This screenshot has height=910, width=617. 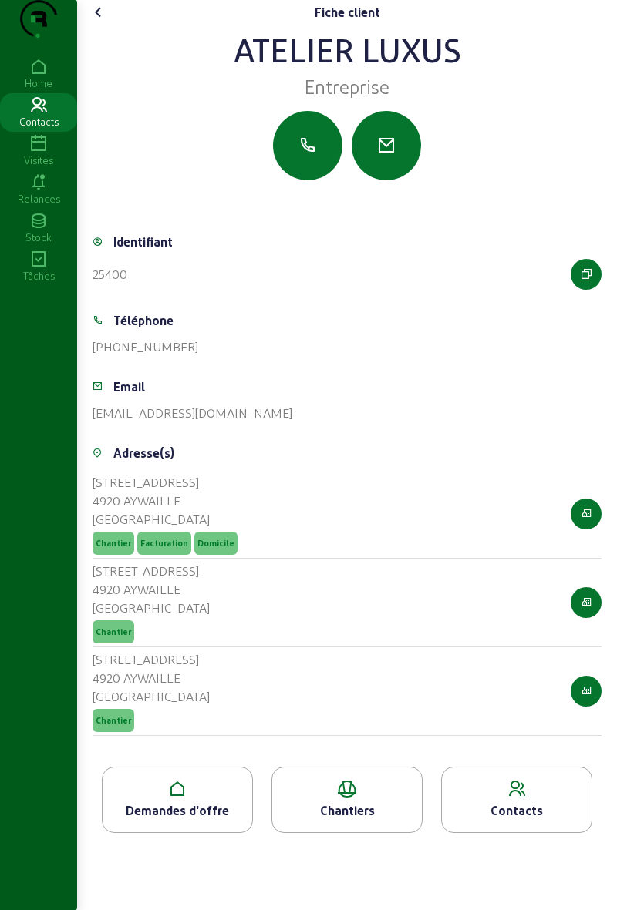 What do you see at coordinates (347, 12) in the screenshot?
I see `div: Fiche client` at bounding box center [347, 12].